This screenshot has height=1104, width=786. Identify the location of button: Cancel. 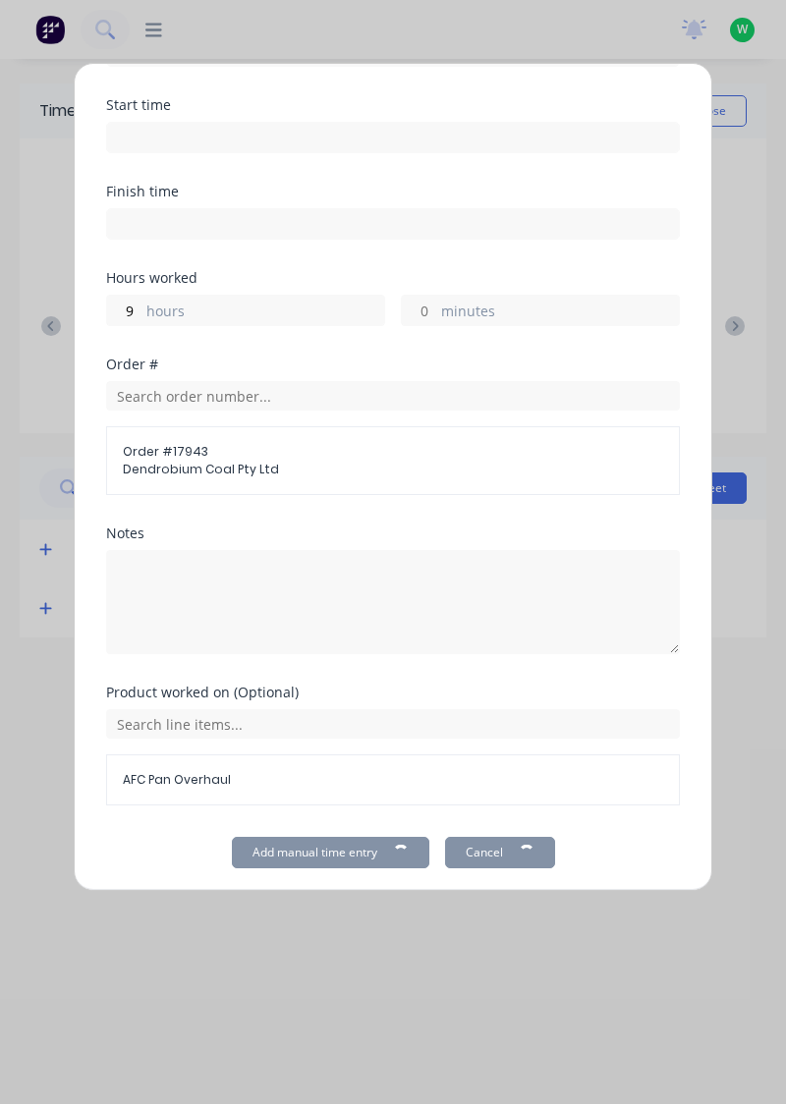
(500, 853).